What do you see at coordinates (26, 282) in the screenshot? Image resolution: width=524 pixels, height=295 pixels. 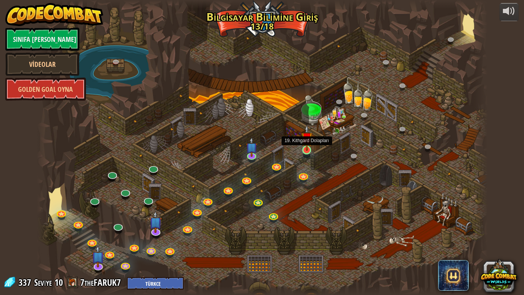 I see `span: 337` at bounding box center [26, 282].